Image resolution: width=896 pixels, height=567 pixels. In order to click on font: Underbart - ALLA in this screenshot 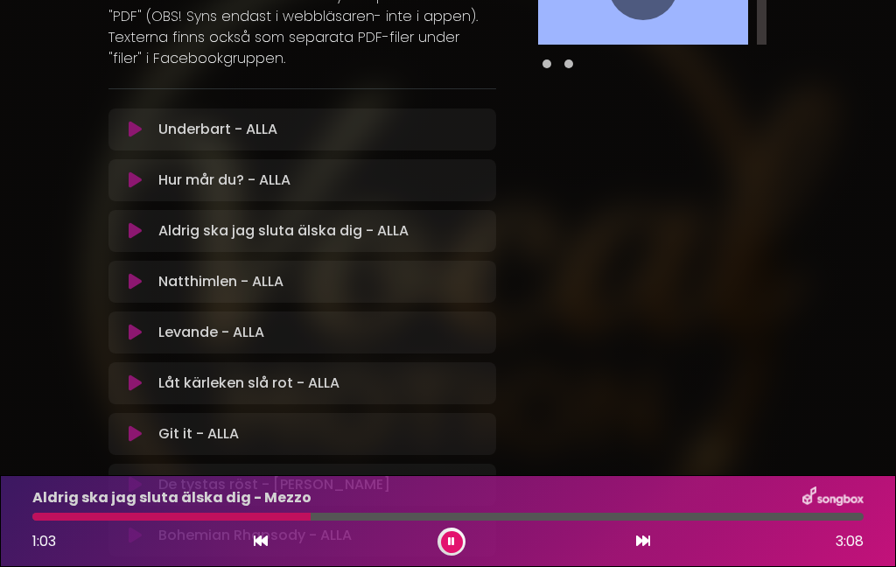, I will do `click(218, 129)`.